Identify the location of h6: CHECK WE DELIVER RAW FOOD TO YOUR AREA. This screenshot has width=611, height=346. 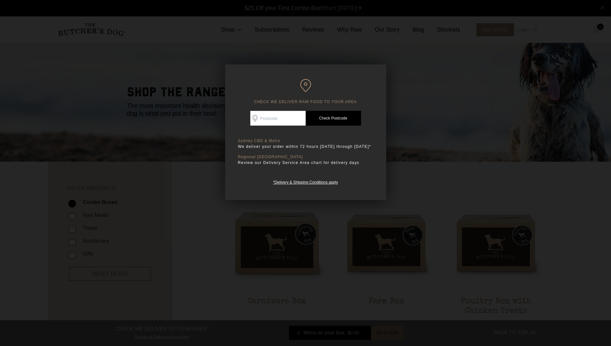
(306, 91).